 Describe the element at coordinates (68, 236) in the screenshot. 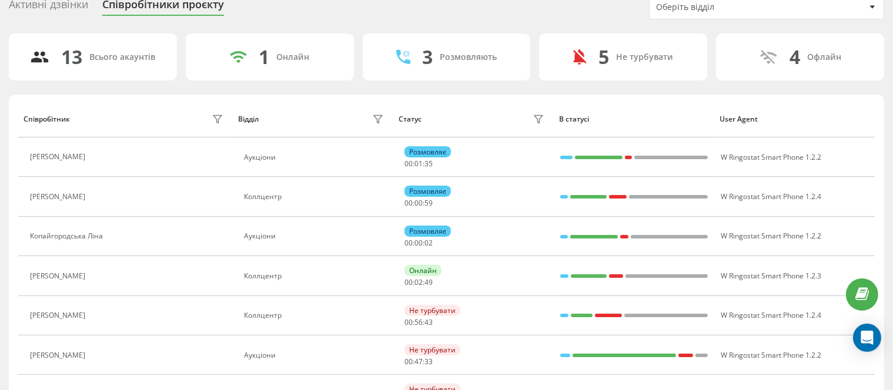

I see `div: Копайгородська Ліна` at that location.